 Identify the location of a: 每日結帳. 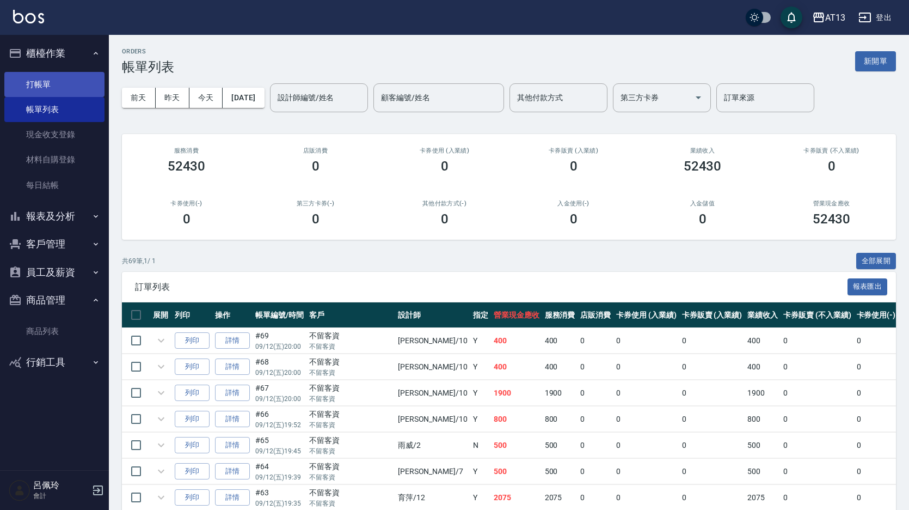
(54, 185).